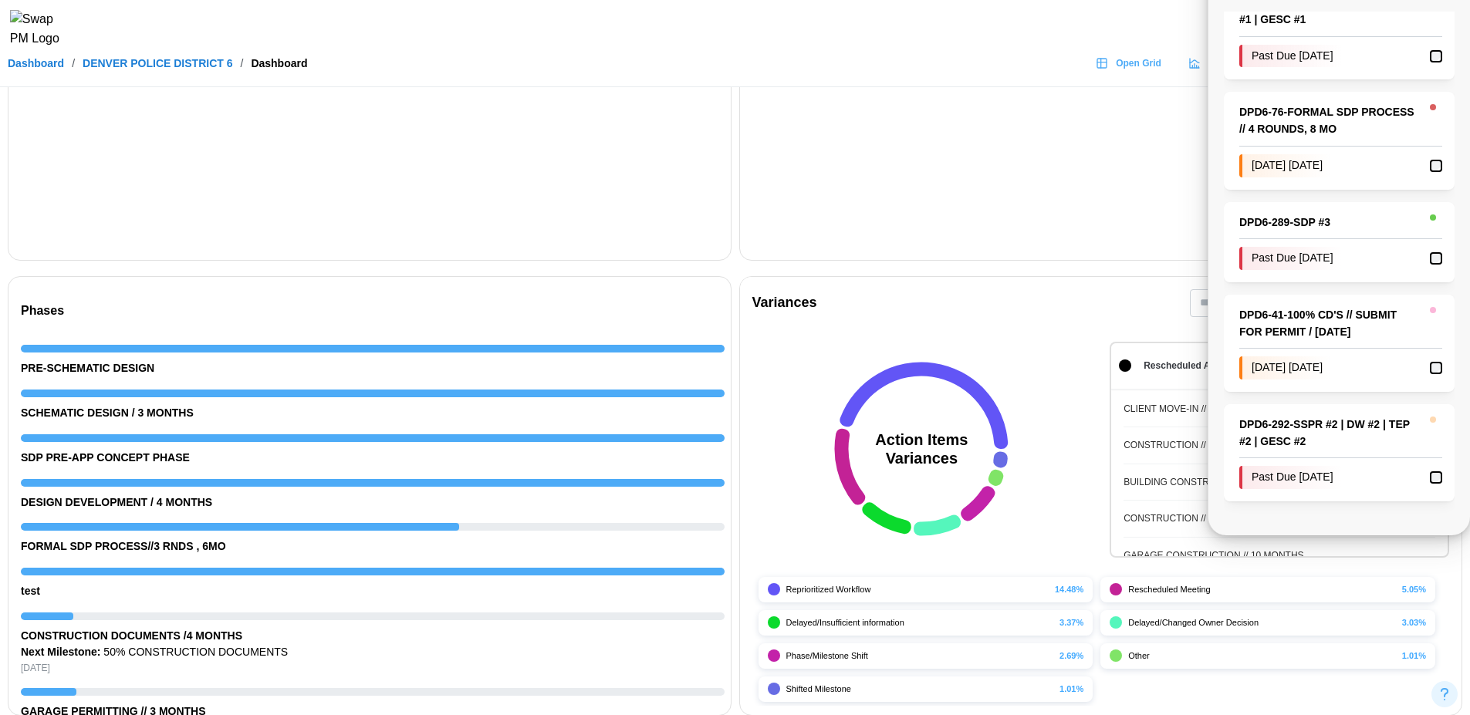 Image resolution: width=1470 pixels, height=715 pixels. I want to click on div: GARAGE CONSTRUCTION // 10 MONTHS, so click(1213, 555).